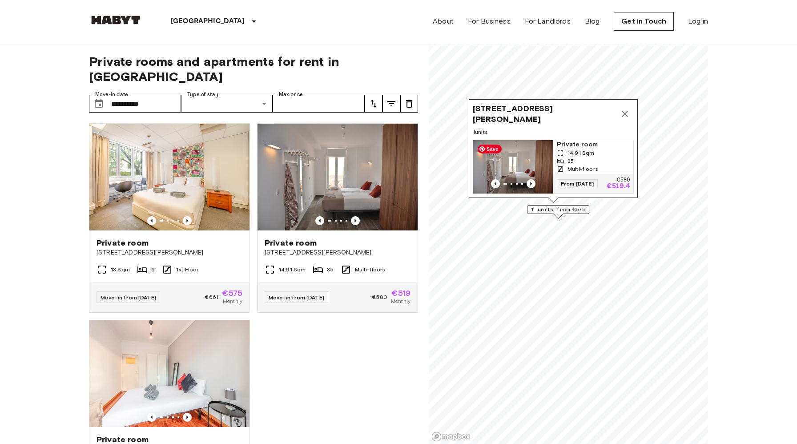 This screenshot has width=797, height=444. What do you see at coordinates (338, 218) in the screenshot?
I see `a: Marketing picture of unit PT-17-010-001-18HPrevious imagePrevious imagePrivate room[STREET_ADDRES...` at bounding box center [338, 218].